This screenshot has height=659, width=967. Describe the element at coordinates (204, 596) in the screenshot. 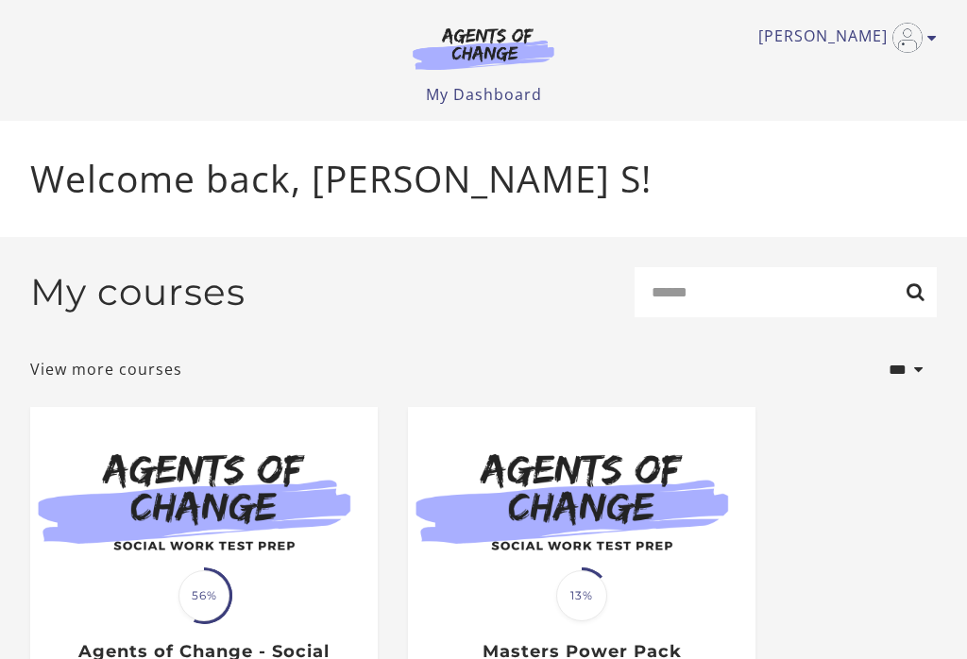

I see `span: 56%` at that location.